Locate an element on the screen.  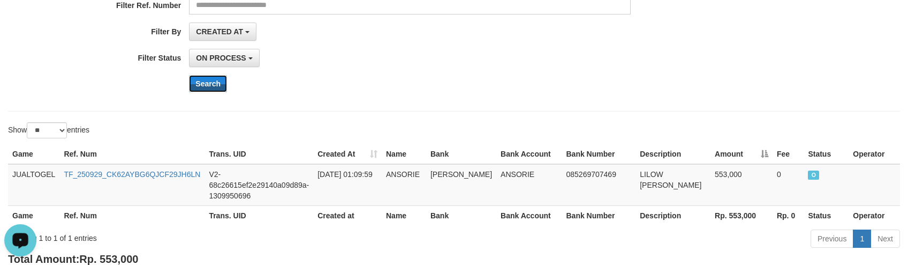
td: 085269707469 is located at coordinates (599, 185).